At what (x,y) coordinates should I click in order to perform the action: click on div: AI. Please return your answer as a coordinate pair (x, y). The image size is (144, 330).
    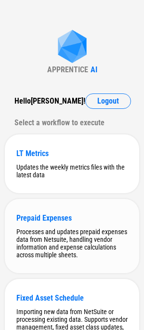
    Looking at the image, I should click on (94, 69).